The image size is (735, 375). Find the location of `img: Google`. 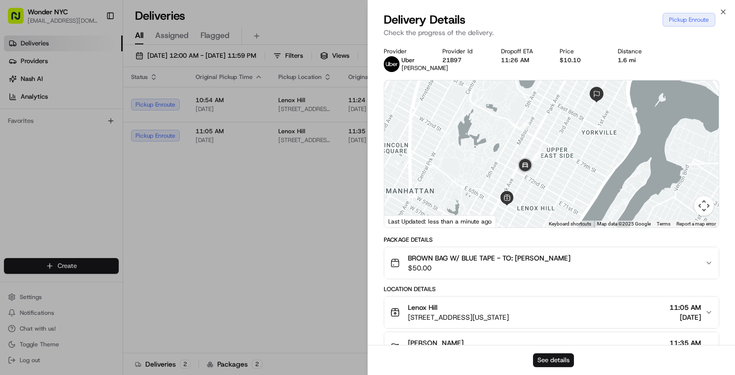

img: Google is located at coordinates (403, 221).